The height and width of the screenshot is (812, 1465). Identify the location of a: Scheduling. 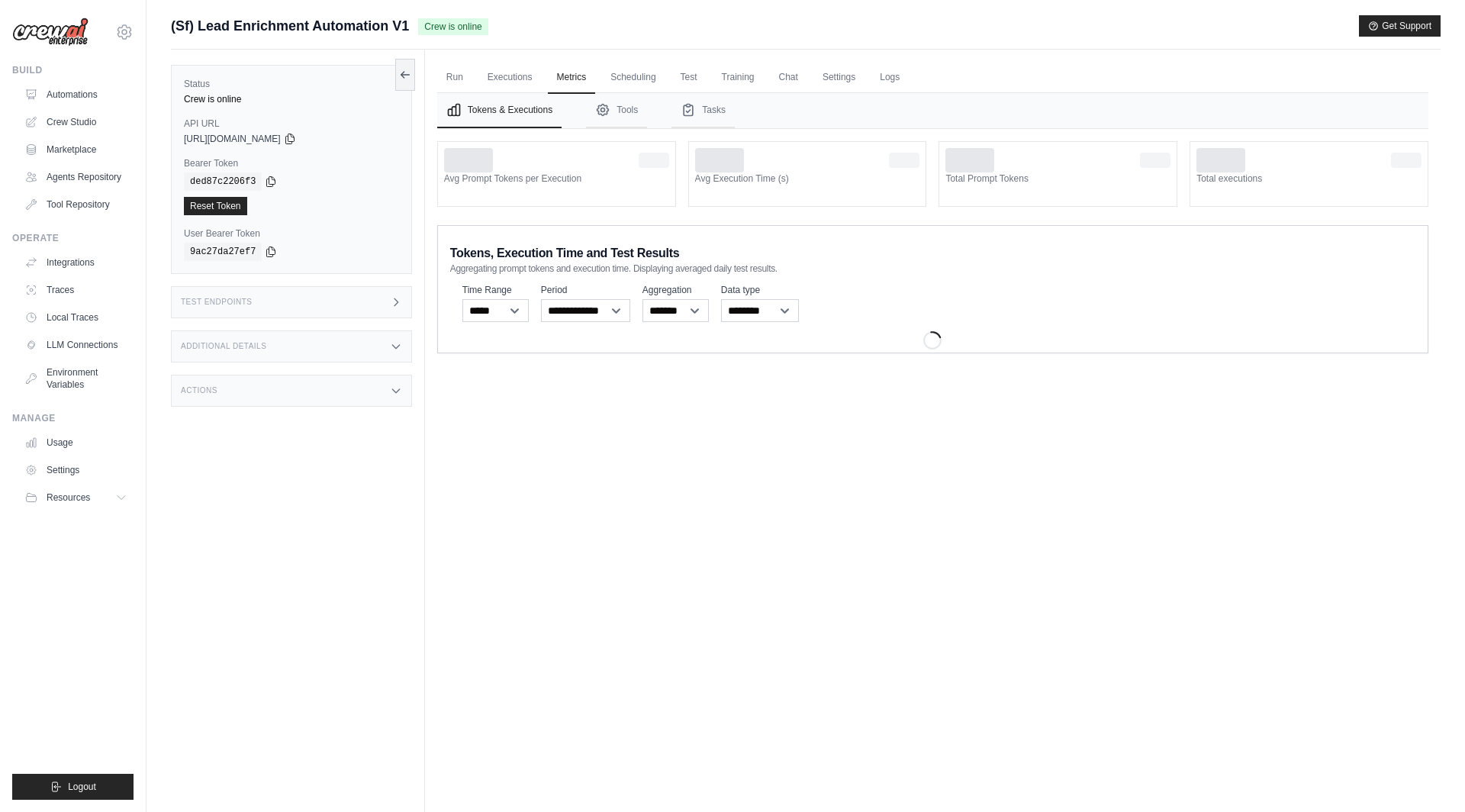
(633, 78).